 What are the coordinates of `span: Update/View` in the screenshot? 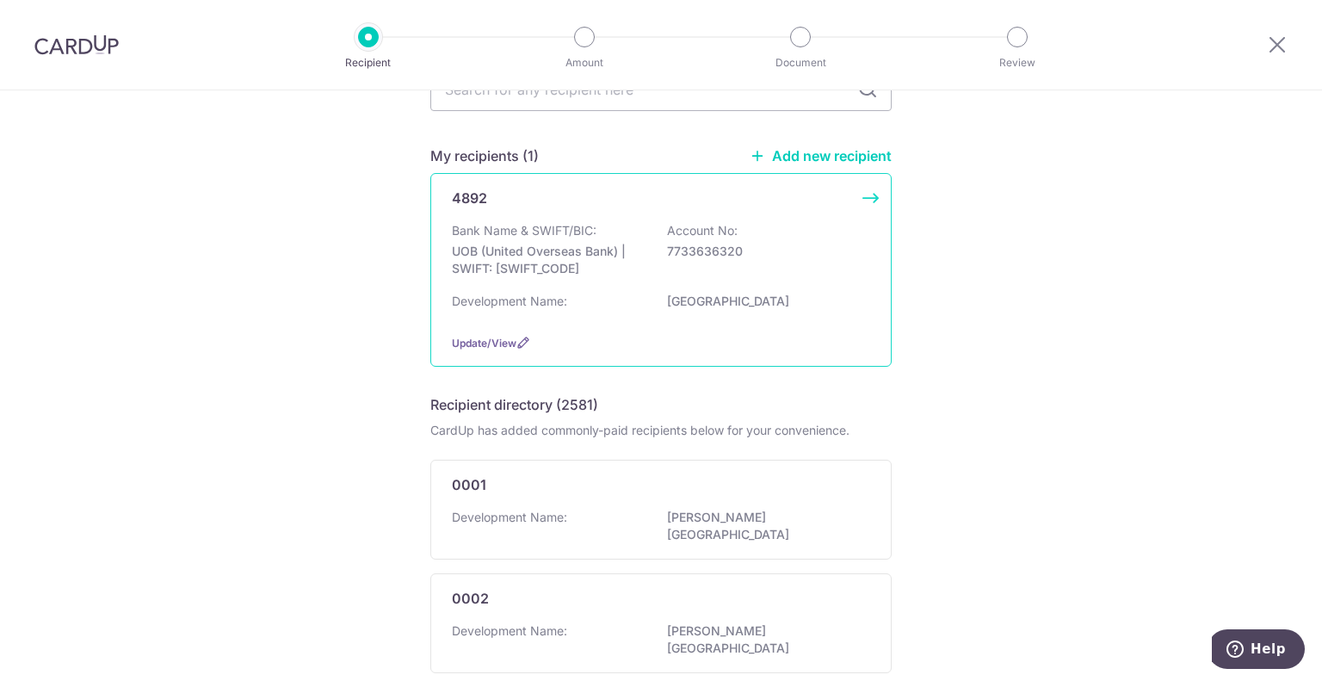 It's located at (484, 343).